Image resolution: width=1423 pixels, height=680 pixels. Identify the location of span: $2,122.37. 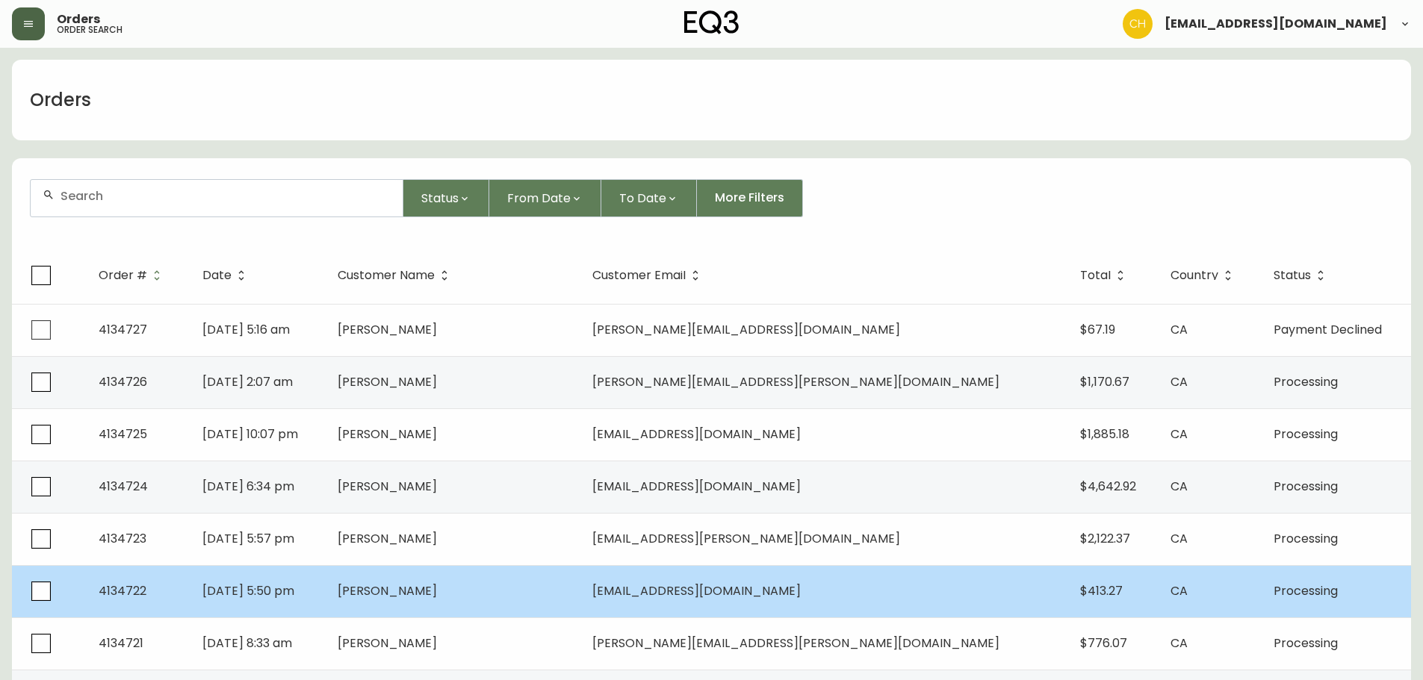
(1105, 539).